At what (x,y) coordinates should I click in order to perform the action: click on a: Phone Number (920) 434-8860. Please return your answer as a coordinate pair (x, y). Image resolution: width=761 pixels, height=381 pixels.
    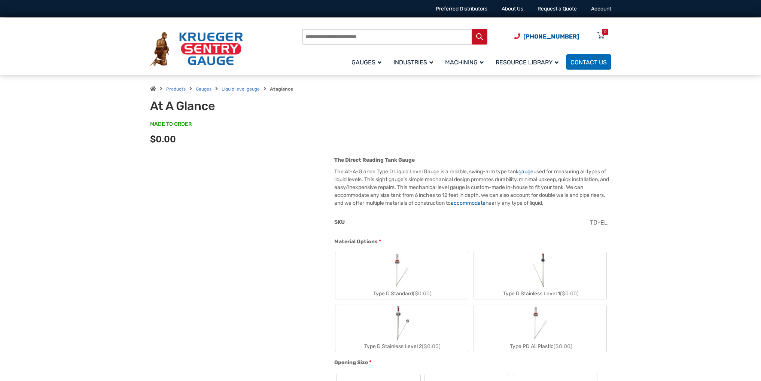
    Looking at the image, I should click on (547, 36).